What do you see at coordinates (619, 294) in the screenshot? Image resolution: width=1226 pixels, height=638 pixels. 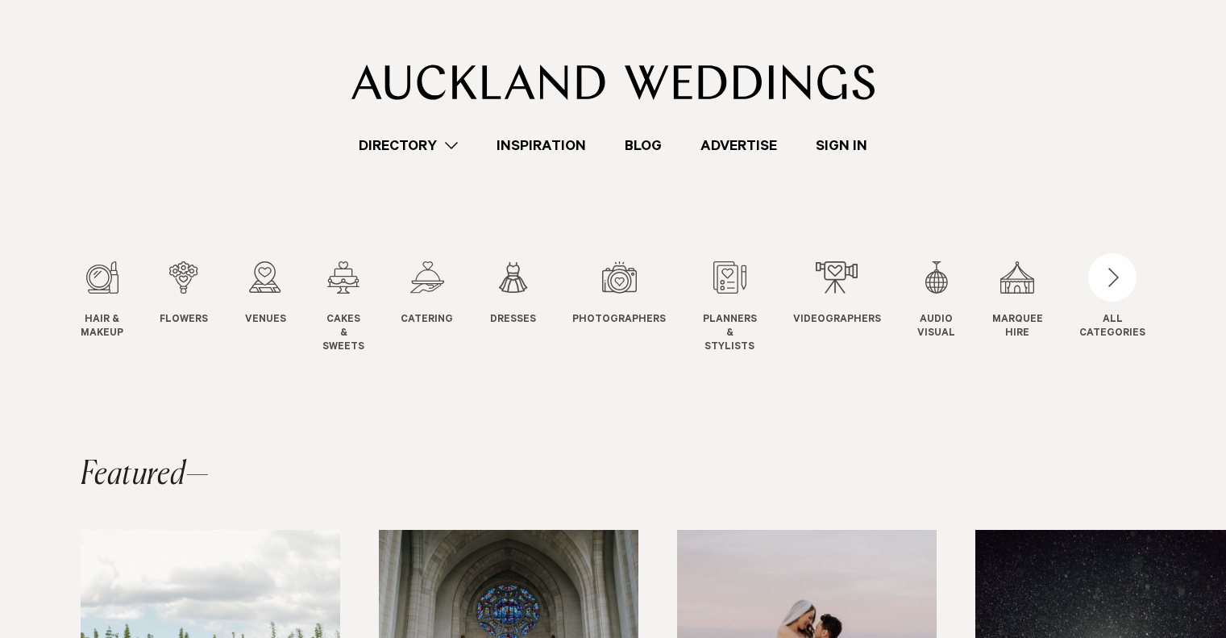 I see `a: Photographers` at bounding box center [619, 294].